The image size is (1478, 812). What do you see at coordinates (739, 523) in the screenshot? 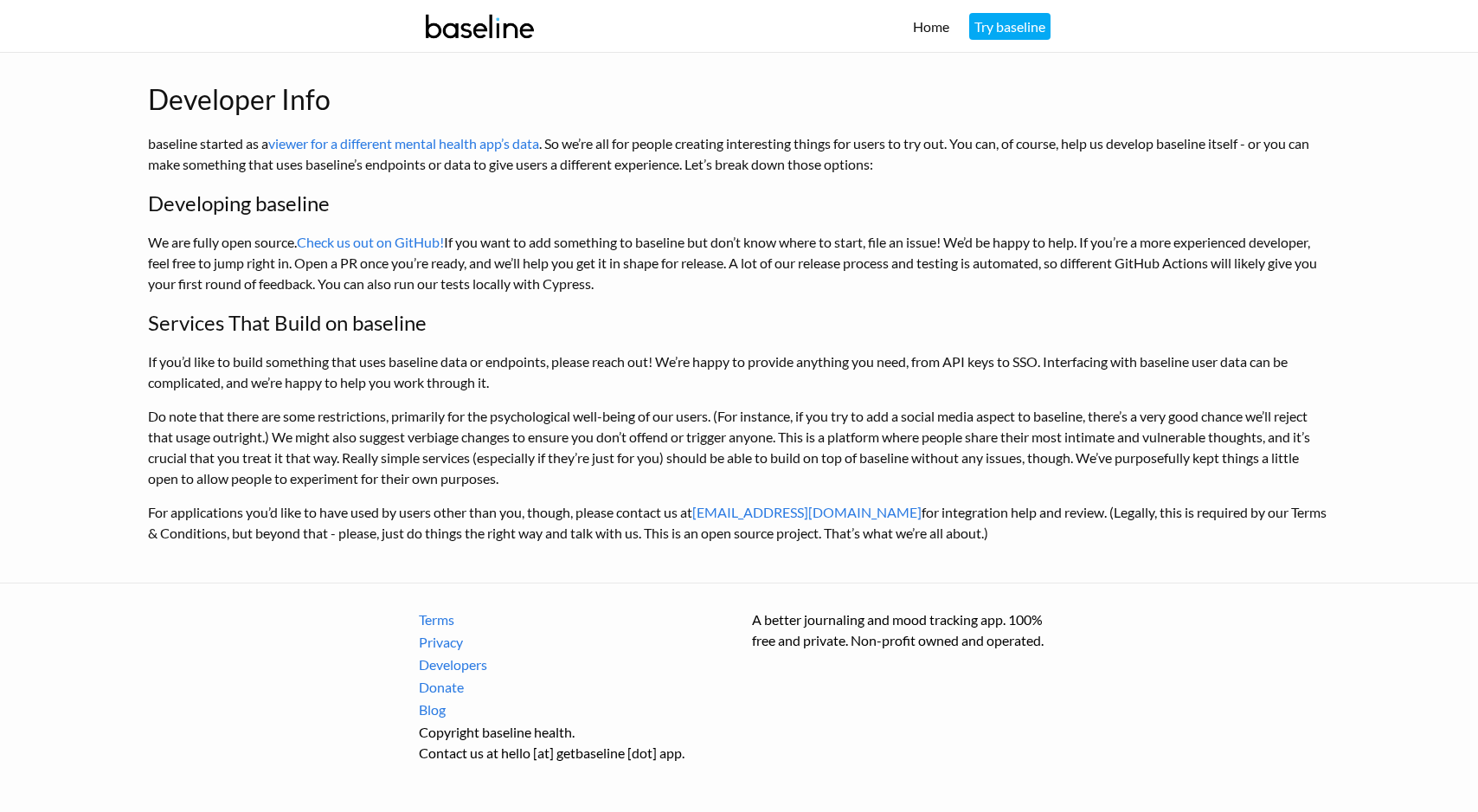
I see `p: For applications you’d like to have used by users other than you, though, please contact us at fo...` at bounding box center [739, 523].